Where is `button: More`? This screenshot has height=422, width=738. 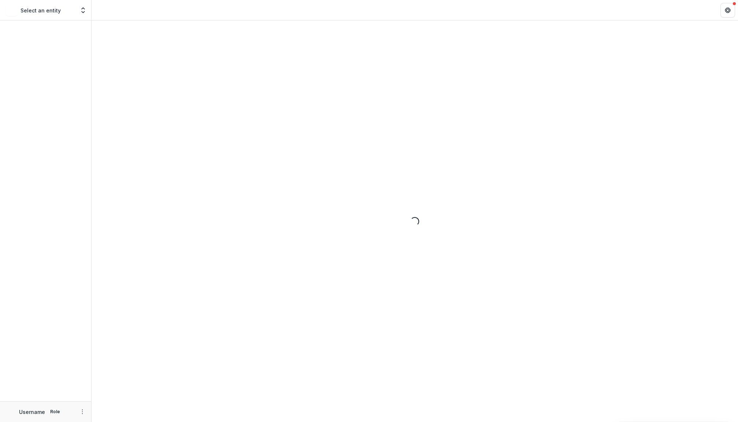
button: More is located at coordinates (82, 412).